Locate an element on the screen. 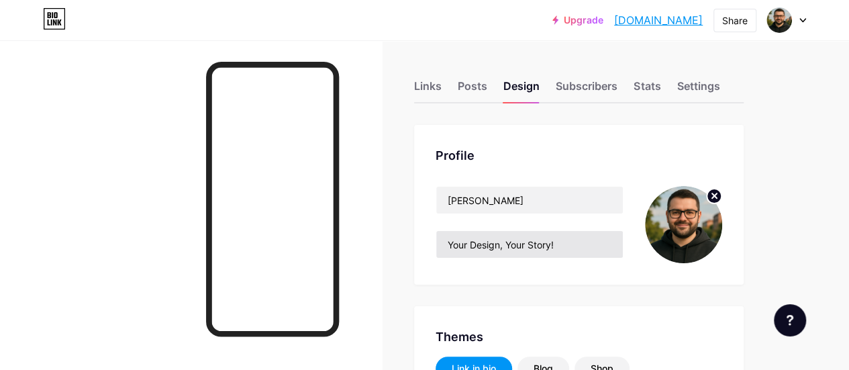  div: Subscribers is located at coordinates (587, 90).